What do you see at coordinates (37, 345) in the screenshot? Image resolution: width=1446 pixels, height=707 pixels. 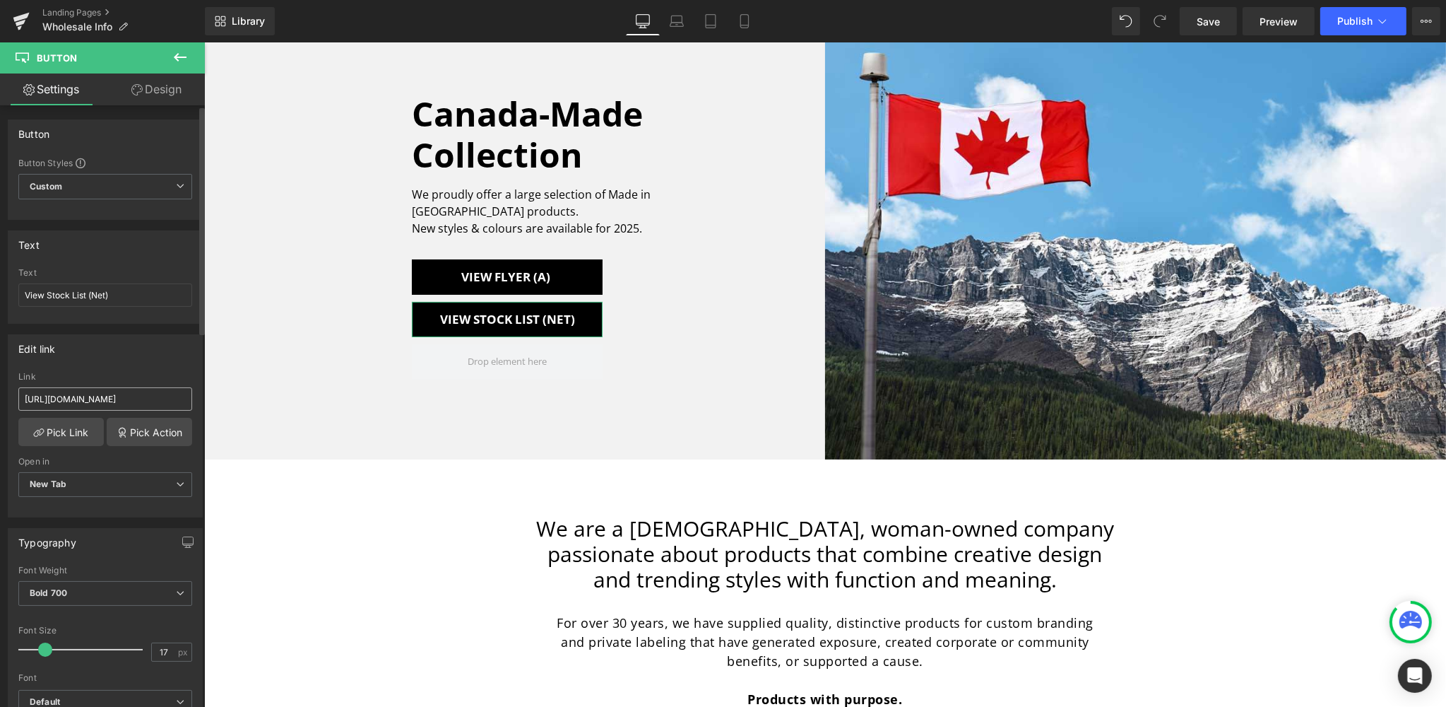 I see `div: Edit link` at bounding box center [37, 345].